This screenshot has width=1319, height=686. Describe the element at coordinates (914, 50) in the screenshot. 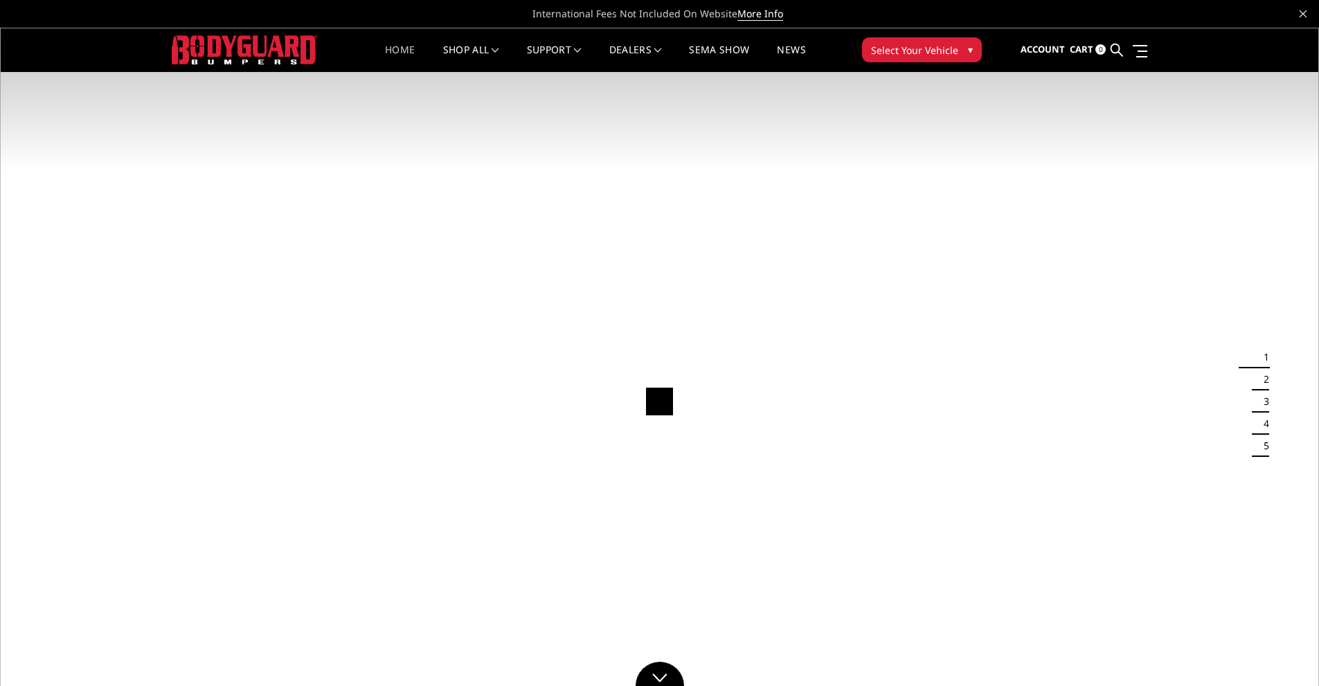

I see `span: Select Your Vehicle` at that location.